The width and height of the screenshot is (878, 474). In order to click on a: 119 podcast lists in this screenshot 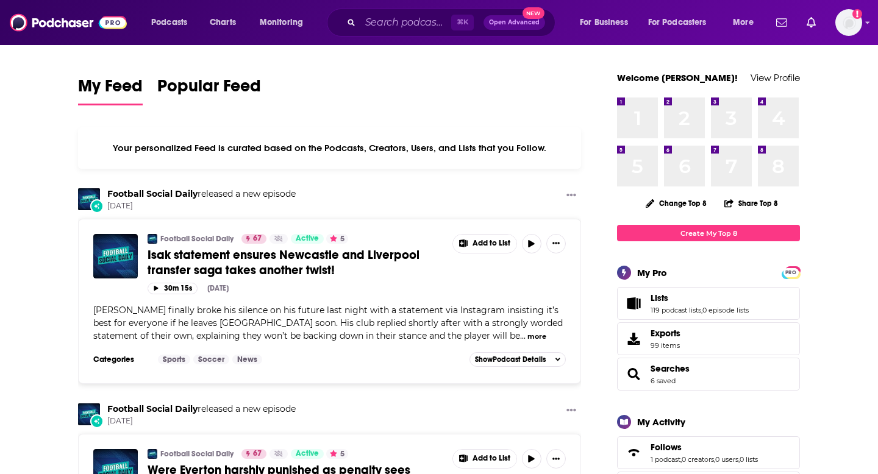, I will do `click(675, 310)`.